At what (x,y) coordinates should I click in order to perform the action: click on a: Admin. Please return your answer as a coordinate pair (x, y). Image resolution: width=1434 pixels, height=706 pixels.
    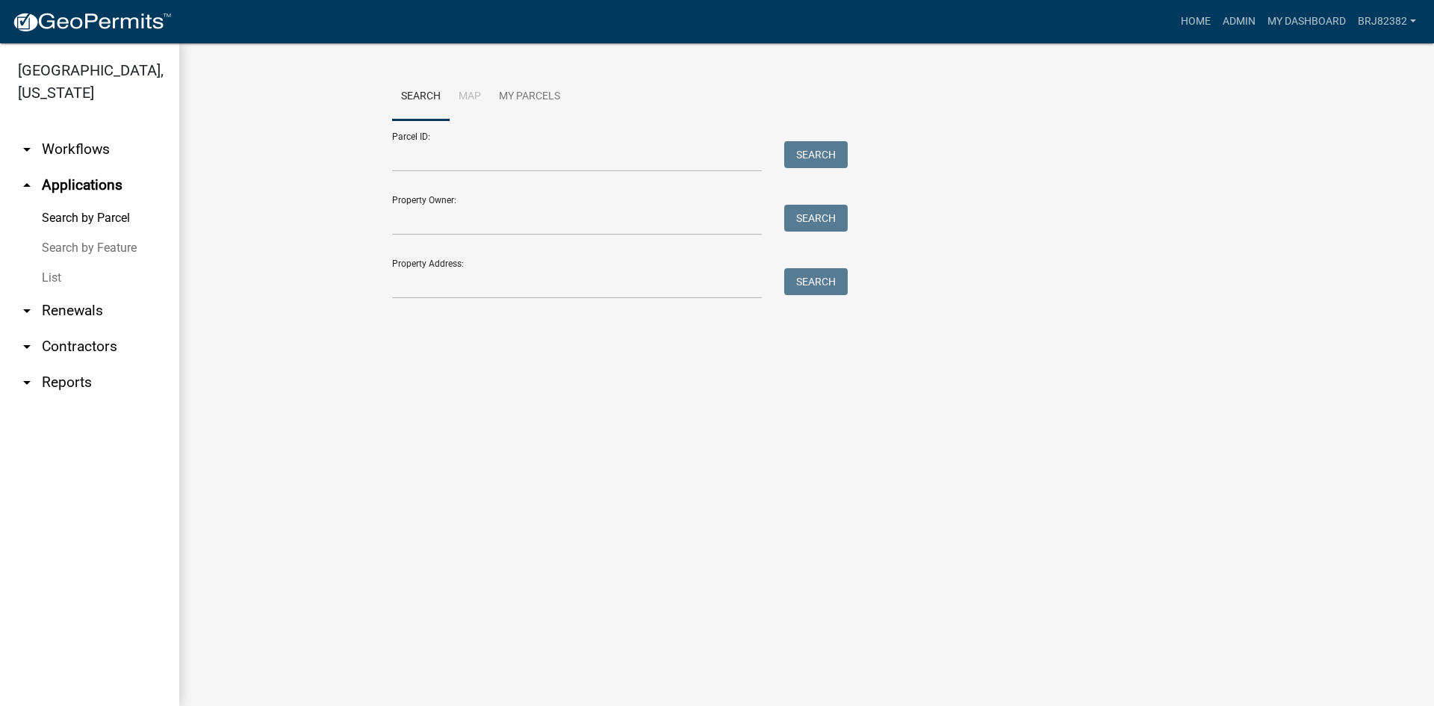
    Looking at the image, I should click on (1239, 22).